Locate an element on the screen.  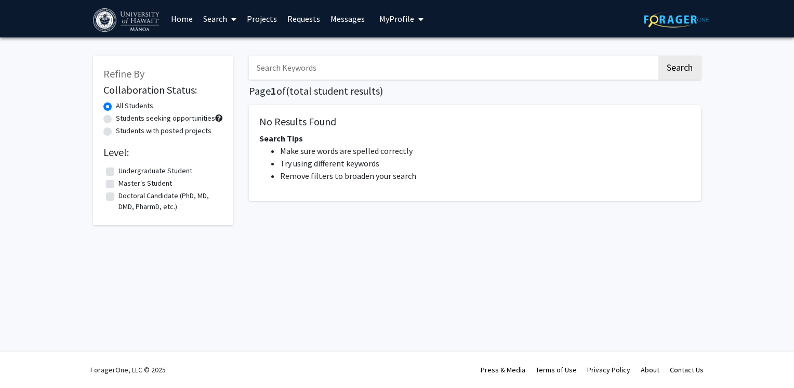
a: About is located at coordinates (650, 370).